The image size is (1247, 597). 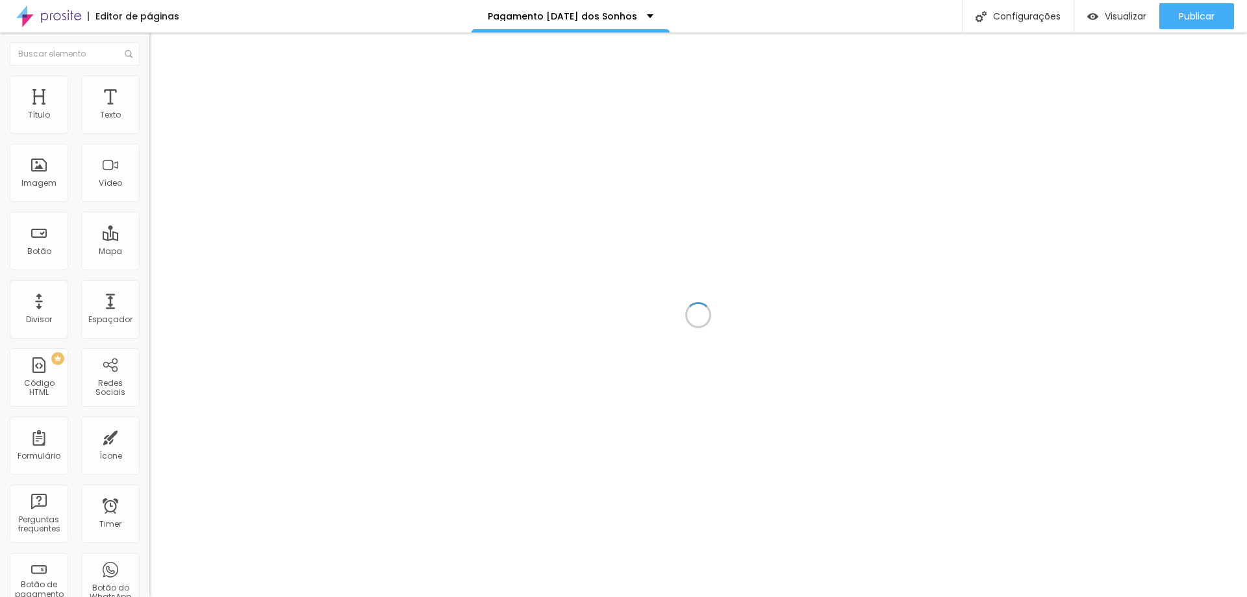 I want to click on div: Divisor, so click(x=39, y=320).